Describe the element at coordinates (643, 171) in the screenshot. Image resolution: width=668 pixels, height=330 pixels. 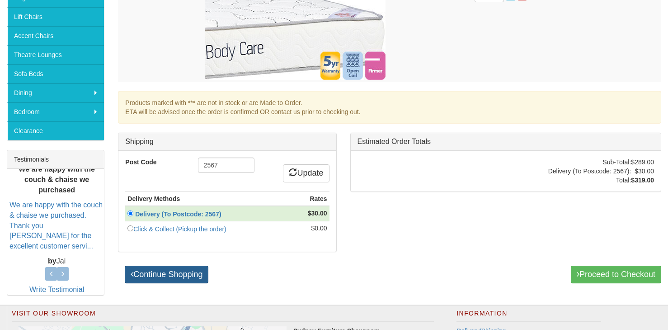
I see `td: $30.00` at that location.